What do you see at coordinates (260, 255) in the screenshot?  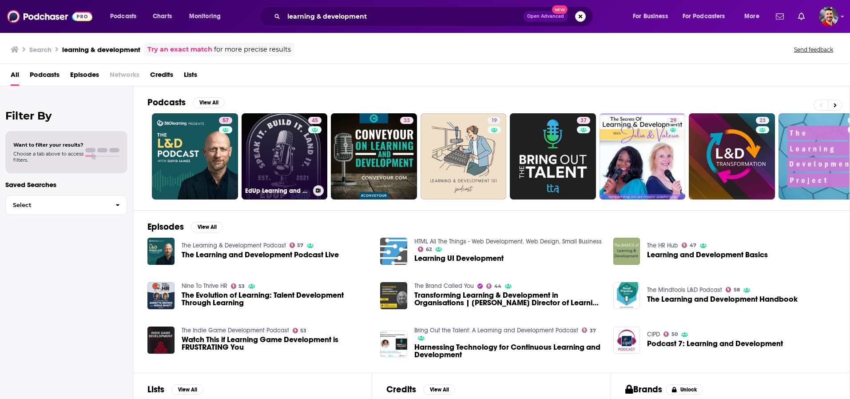 I see `span: The Learning and Development Podcast Live` at bounding box center [260, 255].